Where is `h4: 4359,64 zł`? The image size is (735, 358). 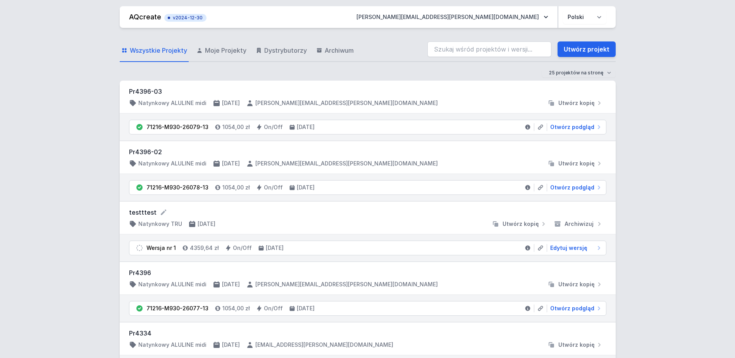
h4: 4359,64 zł is located at coordinates (204, 248).